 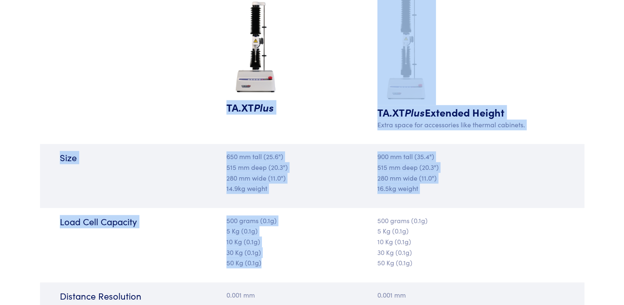 I want to click on p: Extra space for accessories like thermal cabinets., so click(x=456, y=125).